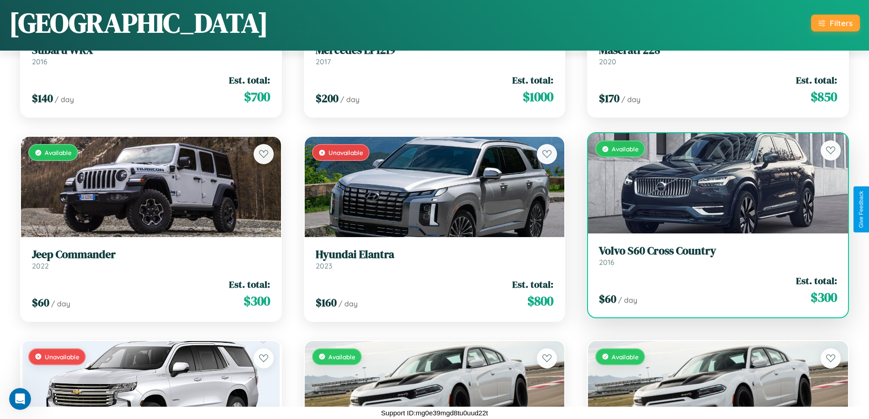 This screenshot has width=869, height=419. What do you see at coordinates (718, 55) in the screenshot?
I see `a: Maserati 2282020` at bounding box center [718, 55].